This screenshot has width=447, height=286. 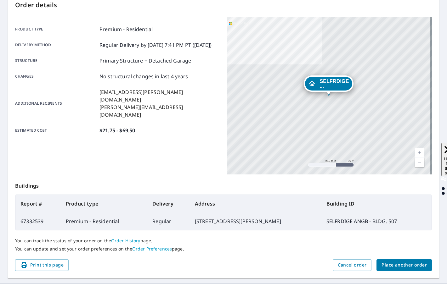 I want to click on td: Regular, so click(x=168, y=222).